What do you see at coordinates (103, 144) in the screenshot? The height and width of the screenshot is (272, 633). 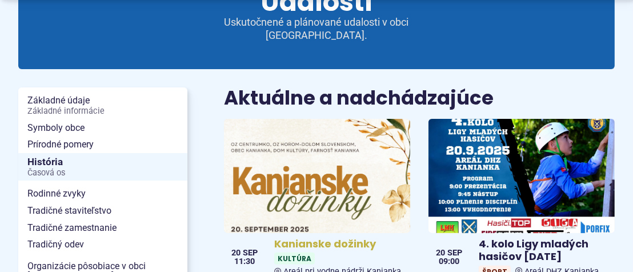 I see `span: Prírodné pomery` at bounding box center [103, 144].